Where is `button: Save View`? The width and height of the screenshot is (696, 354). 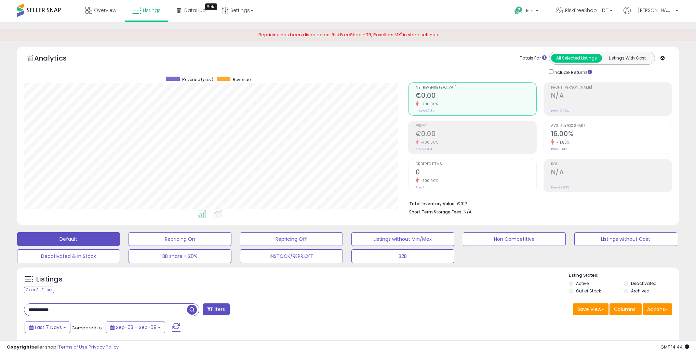 button: Save View is located at coordinates (591, 309).